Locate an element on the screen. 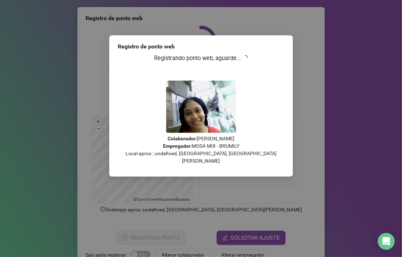  div: Registro de ponto web is located at coordinates (201, 47).